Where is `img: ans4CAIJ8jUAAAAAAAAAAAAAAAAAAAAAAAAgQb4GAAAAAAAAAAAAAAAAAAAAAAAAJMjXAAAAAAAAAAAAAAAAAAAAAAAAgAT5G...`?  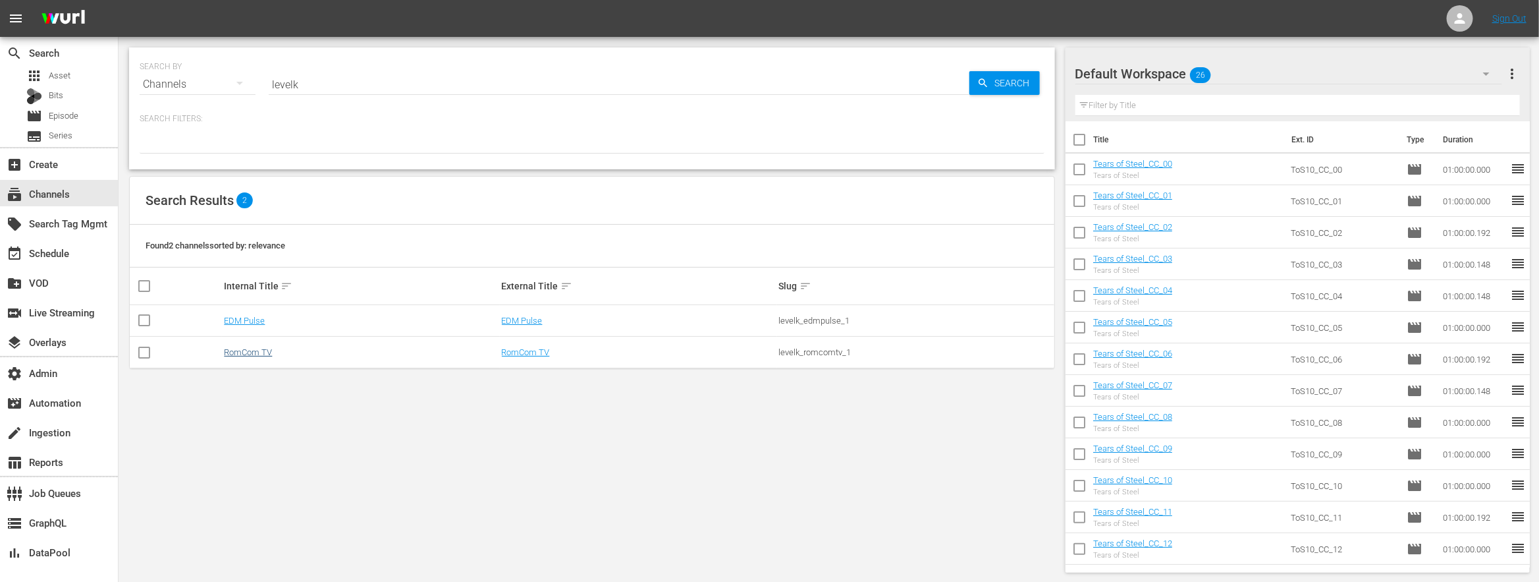
img: ans4CAIJ8jUAAAAAAAAAAAAAAAAAAAAAAAAgQb4GAAAAAAAAAAAAAAAAAAAAAAAAJMjXAAAAAAAAAAAAAAAAAAAAAAAAgAT5G... is located at coordinates (63, 18).